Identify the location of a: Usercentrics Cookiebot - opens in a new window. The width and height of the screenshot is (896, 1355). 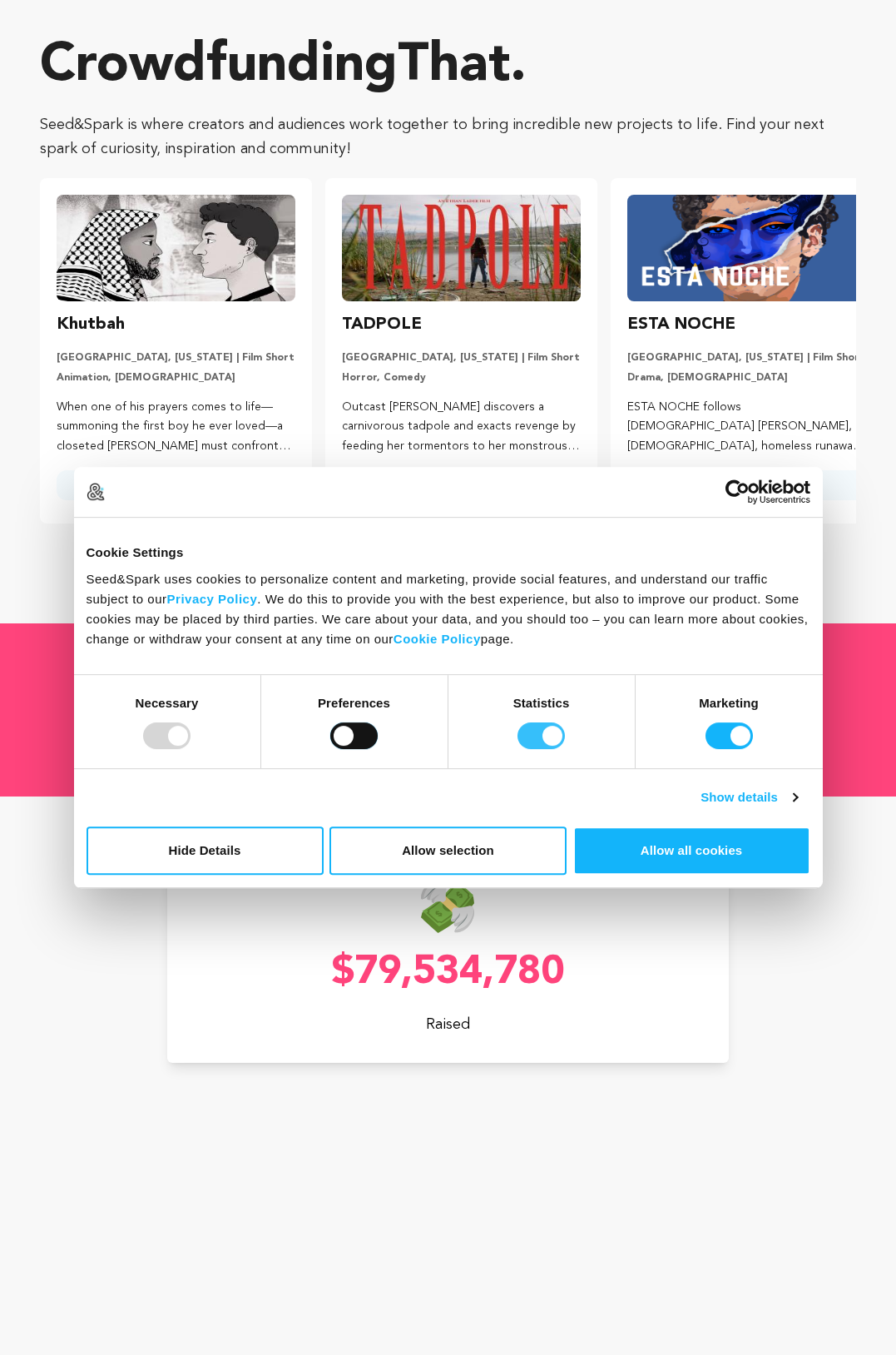
(737, 492).